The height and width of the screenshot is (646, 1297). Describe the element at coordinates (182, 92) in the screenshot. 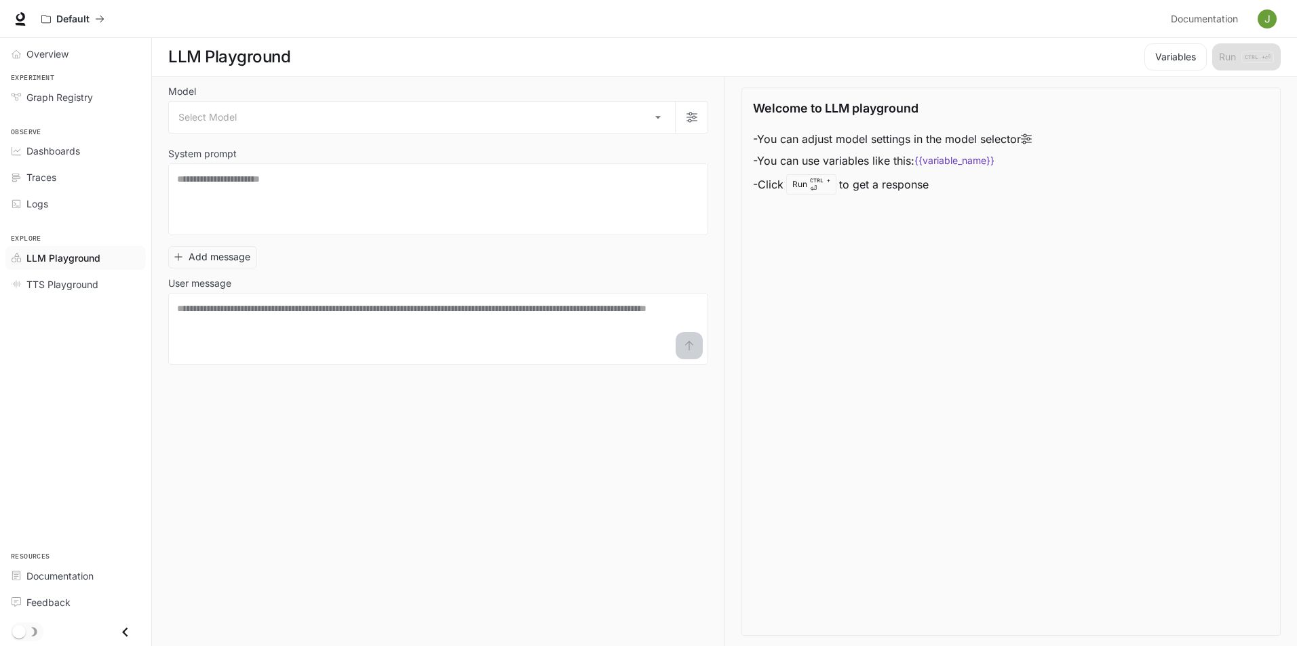

I see `p: Model` at that location.